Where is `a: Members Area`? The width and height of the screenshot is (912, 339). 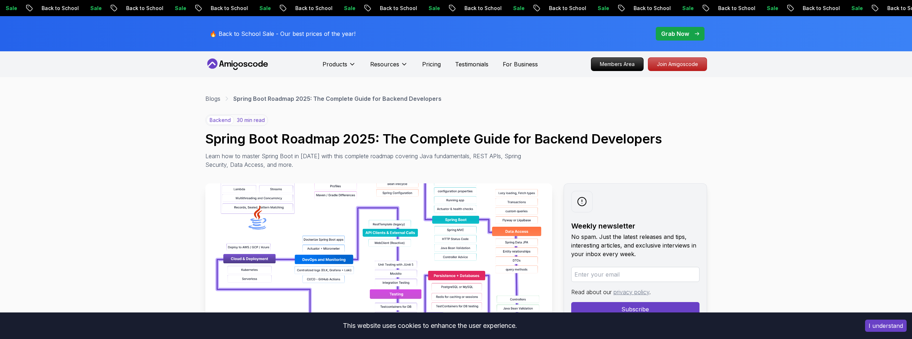
a: Members Area is located at coordinates (617, 64).